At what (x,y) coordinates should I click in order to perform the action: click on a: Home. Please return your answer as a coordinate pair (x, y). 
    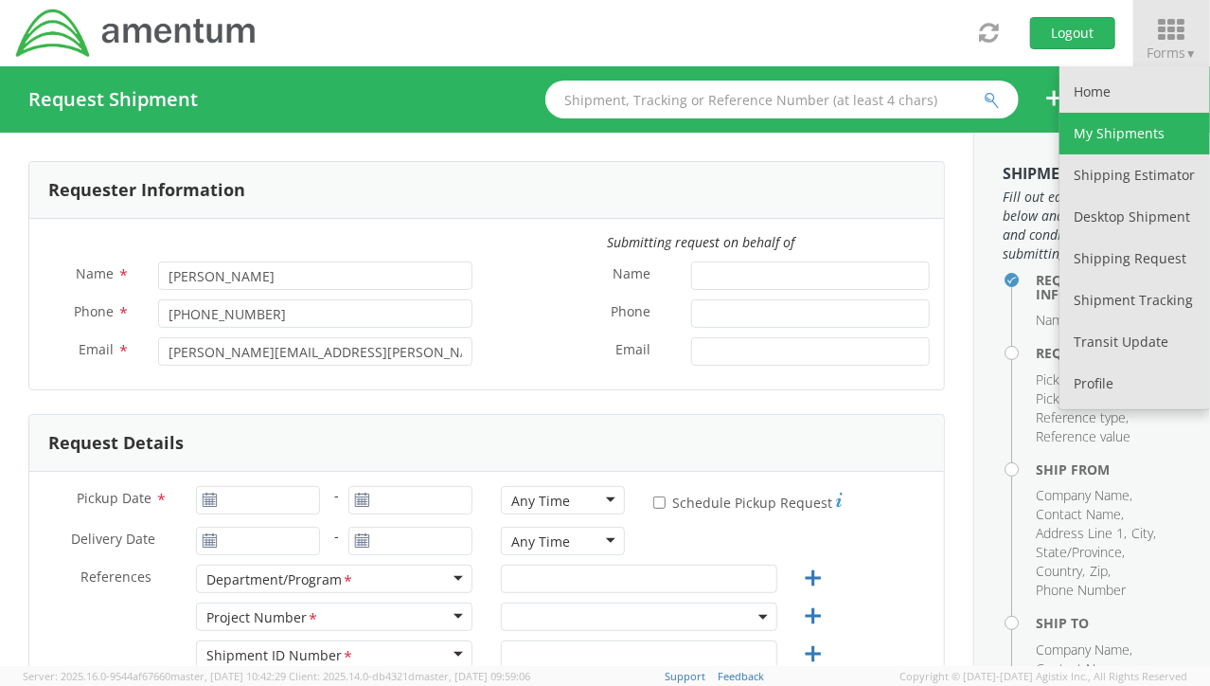
    Looking at the image, I should click on (1135, 92).